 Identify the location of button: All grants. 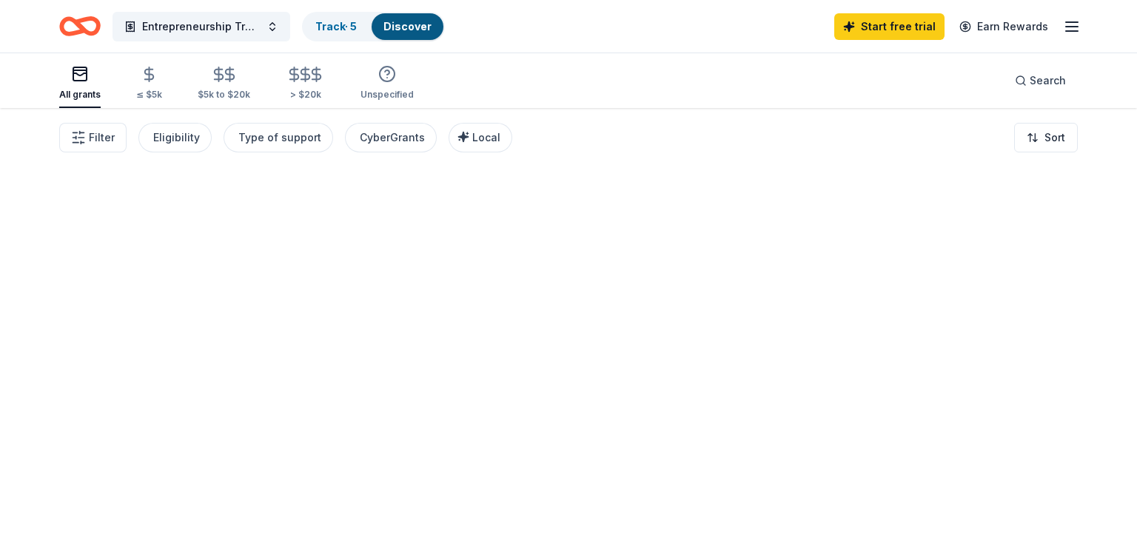
(80, 84).